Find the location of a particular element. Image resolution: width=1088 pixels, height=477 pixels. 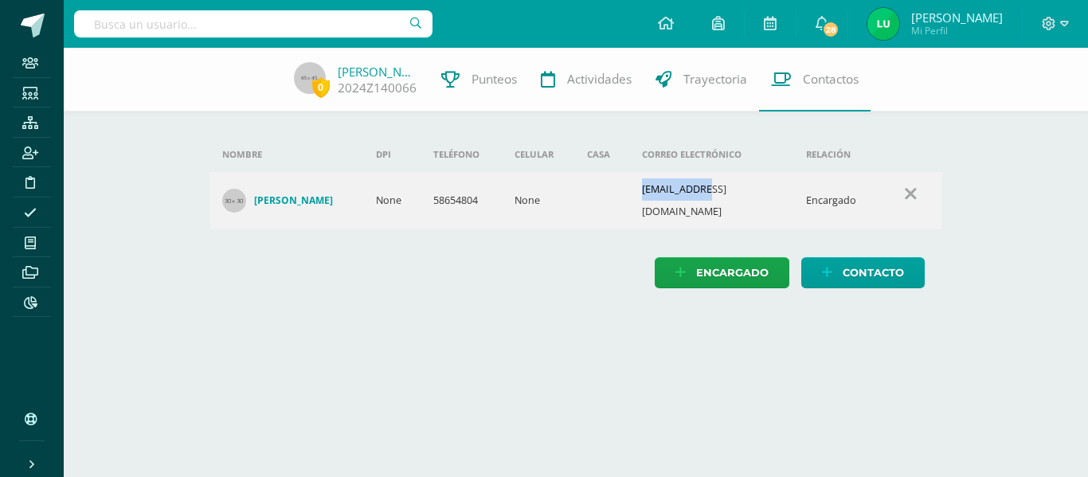

a: Contacto is located at coordinates (863, 272).